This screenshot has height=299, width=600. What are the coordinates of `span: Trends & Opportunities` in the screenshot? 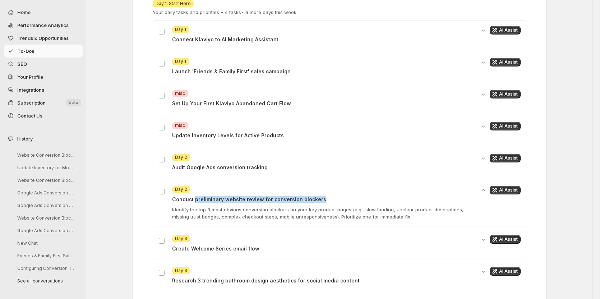 It's located at (43, 38).